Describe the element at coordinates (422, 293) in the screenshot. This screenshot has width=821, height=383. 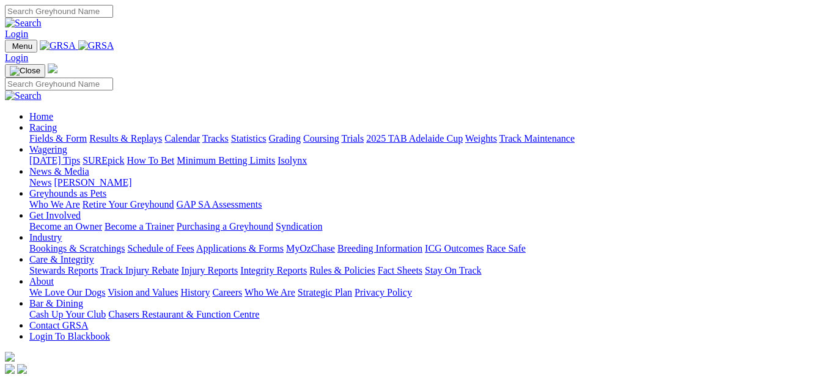
I see `div: About` at that location.